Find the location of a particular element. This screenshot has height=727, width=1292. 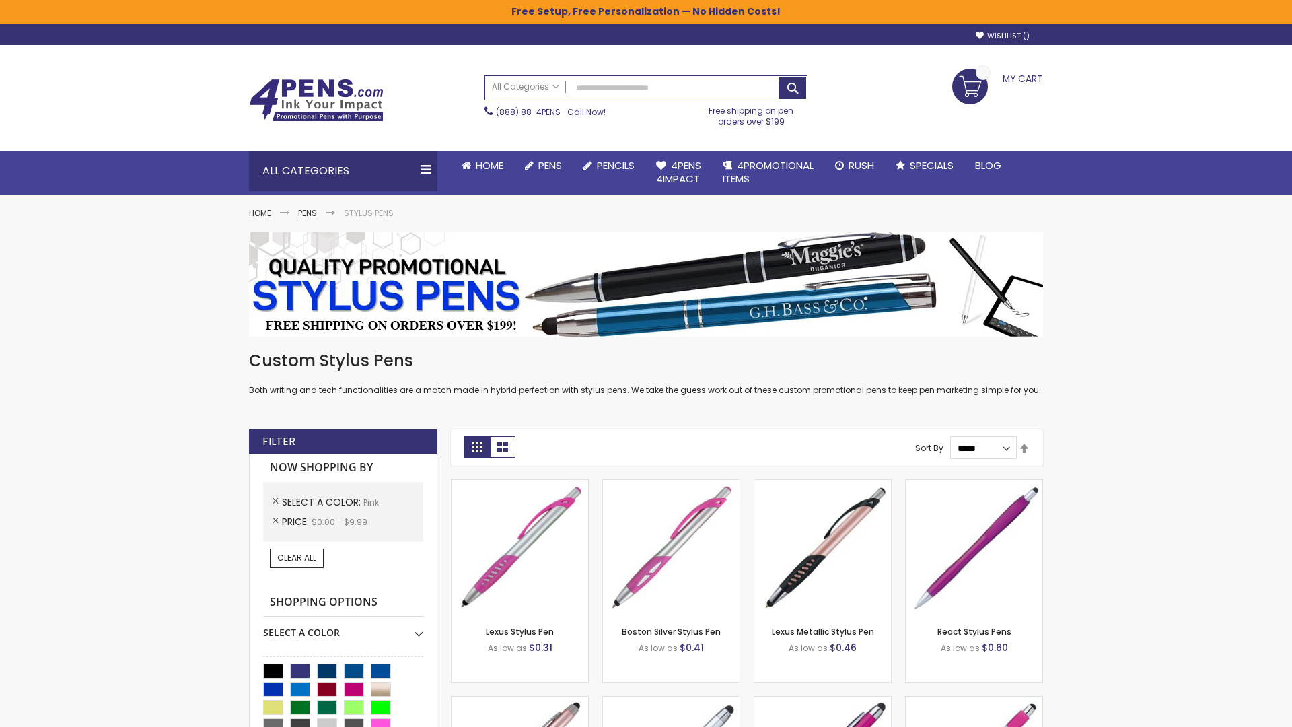

a: 4PROMOTIONALITEMS is located at coordinates (768, 172).